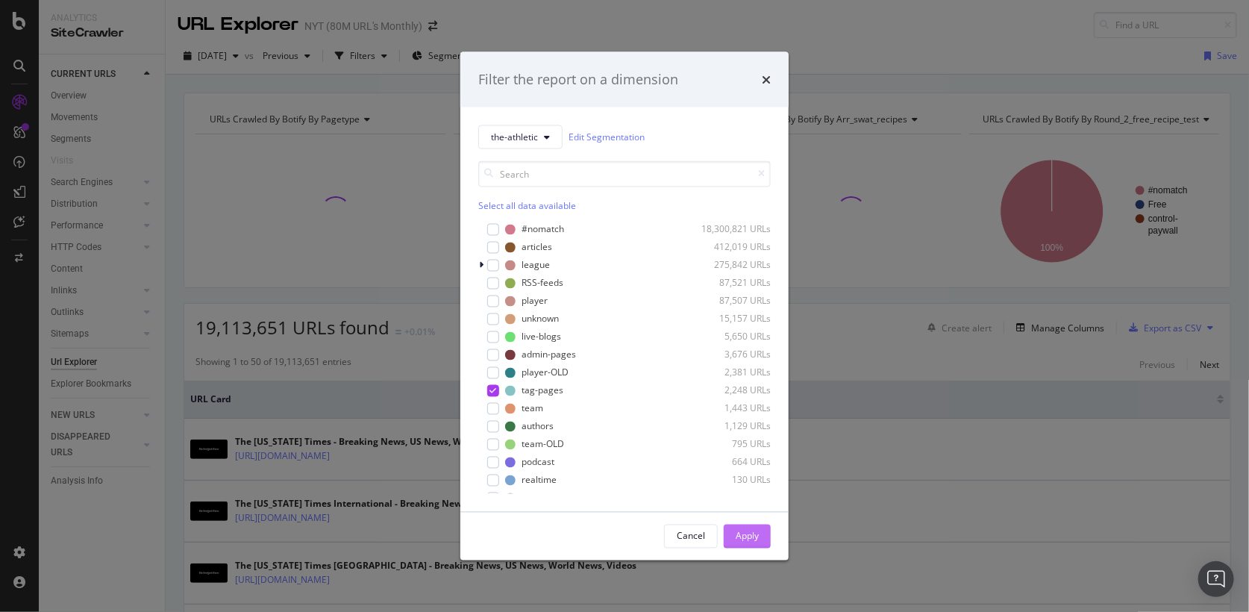  I want to click on div: authors, so click(537, 426).